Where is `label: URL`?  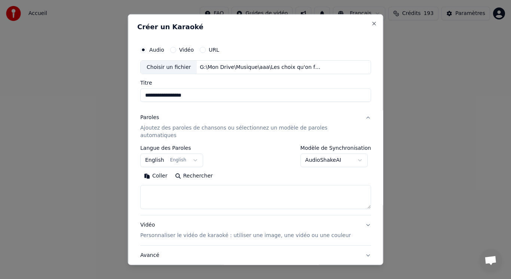
label: URL is located at coordinates (214, 49).